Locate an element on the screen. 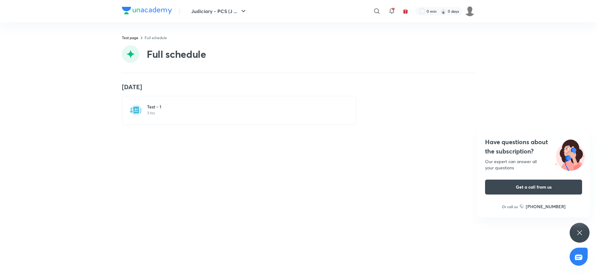 The width and height of the screenshot is (597, 275). img: Company Logo is located at coordinates (147, 11).